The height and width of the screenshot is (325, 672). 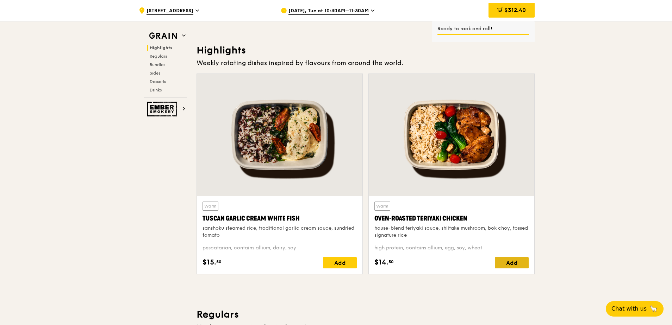 I want to click on span: $312.40, so click(x=515, y=10).